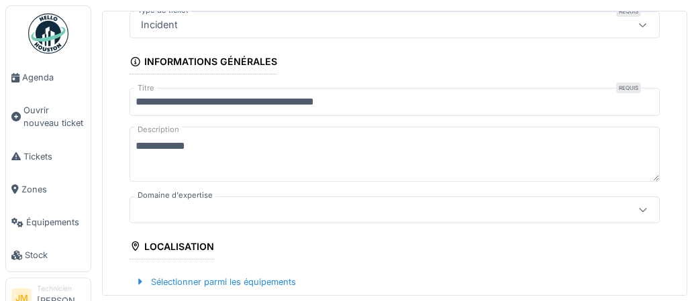  Describe the element at coordinates (48, 34) in the screenshot. I see `img: Badge_color-CXgf-gQk.svg` at that location.